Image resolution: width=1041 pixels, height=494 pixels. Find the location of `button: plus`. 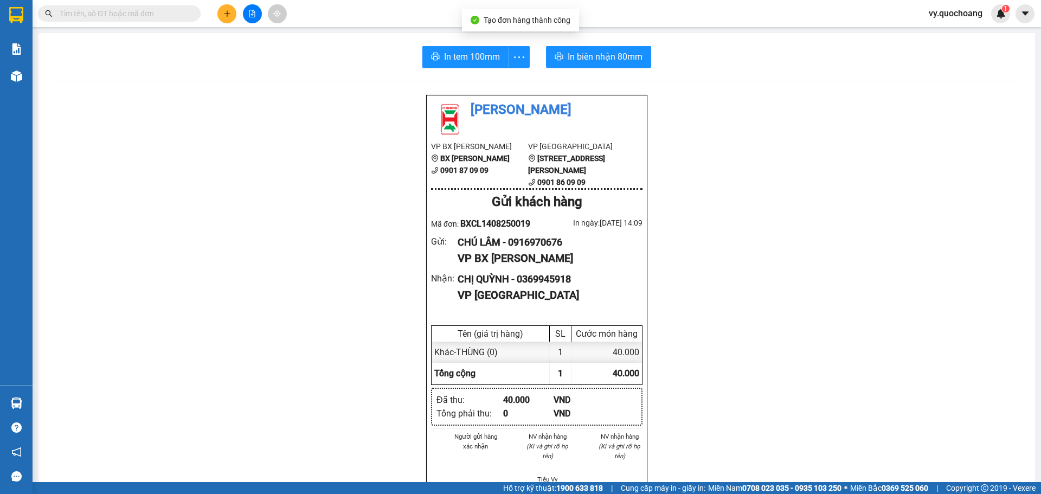

button: plus is located at coordinates (227, 14).